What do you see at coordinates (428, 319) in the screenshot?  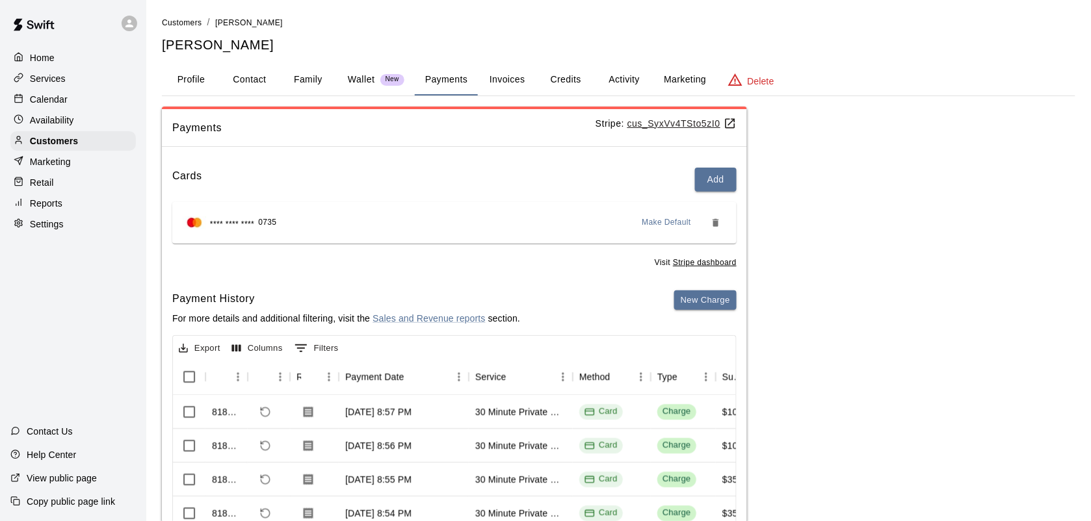 I see `a: Sales and Revenue reports` at bounding box center [428, 319].